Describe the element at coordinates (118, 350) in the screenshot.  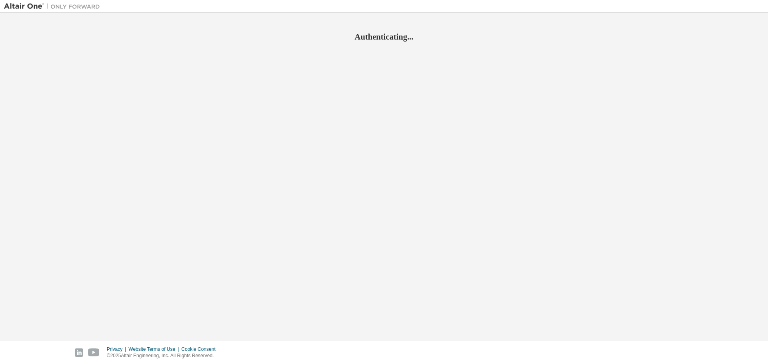
I see `div: Privacy` at that location.